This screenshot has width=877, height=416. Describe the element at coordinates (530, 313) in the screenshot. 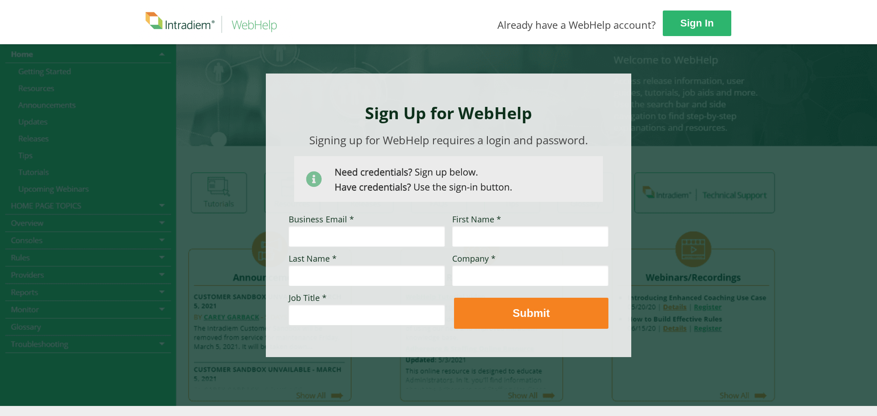

I see `strong: Submit` at that location.